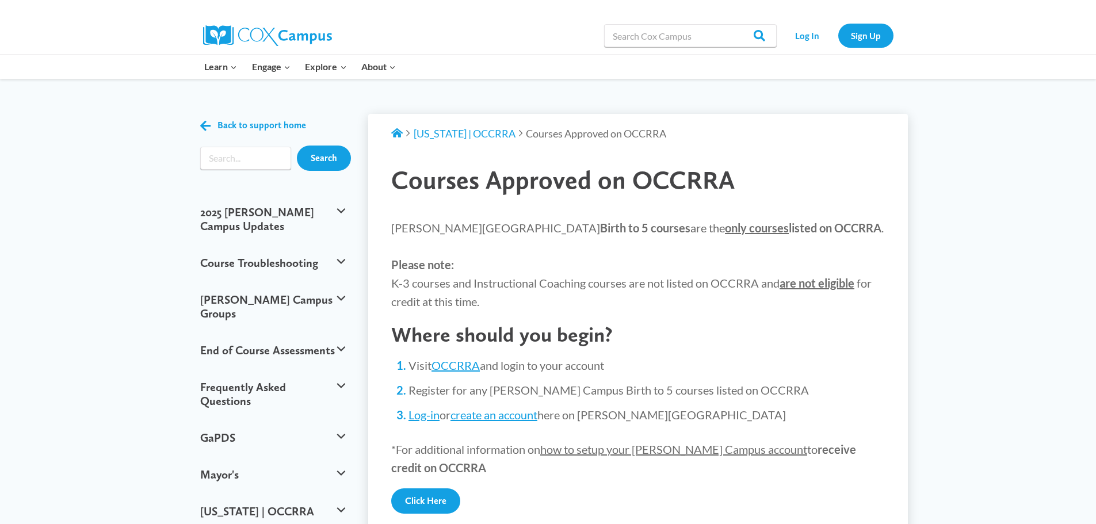 The image size is (1096, 524). I want to click on form: Search form, so click(246, 158).